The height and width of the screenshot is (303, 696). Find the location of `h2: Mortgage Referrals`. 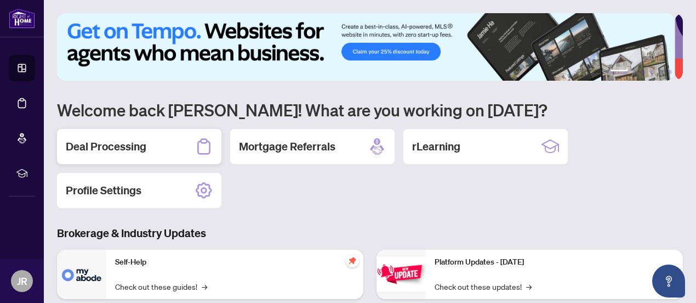

h2: Mortgage Referrals is located at coordinates (287, 146).